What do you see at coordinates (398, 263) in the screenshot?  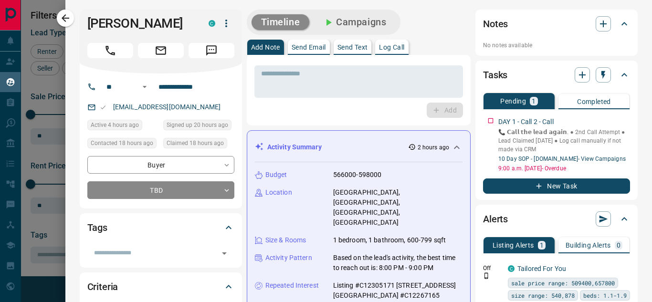 I see `p: Based on the lead's activity, the best time to reach out is: 8:00 PM - 9:00 PM` at bounding box center [398, 263].